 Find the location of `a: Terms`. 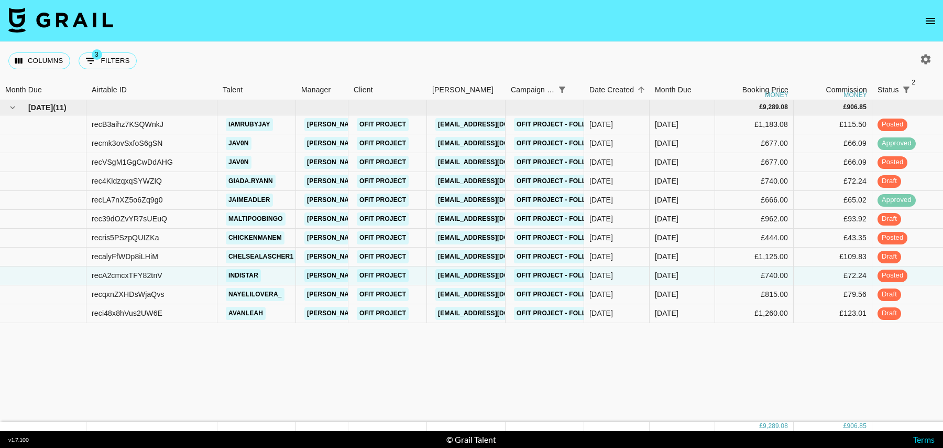

a: Terms is located at coordinates (924, 439).